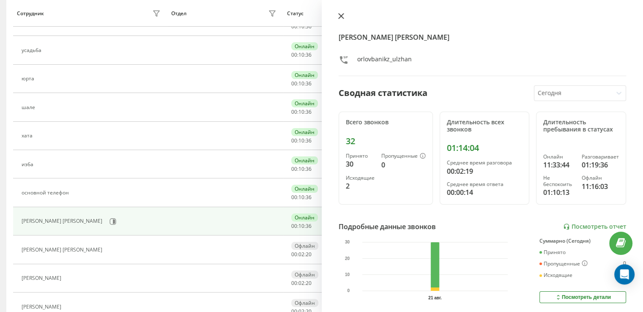 The image size is (643, 312). What do you see at coordinates (348, 275) in the screenshot?
I see `text: 10` at bounding box center [348, 275].